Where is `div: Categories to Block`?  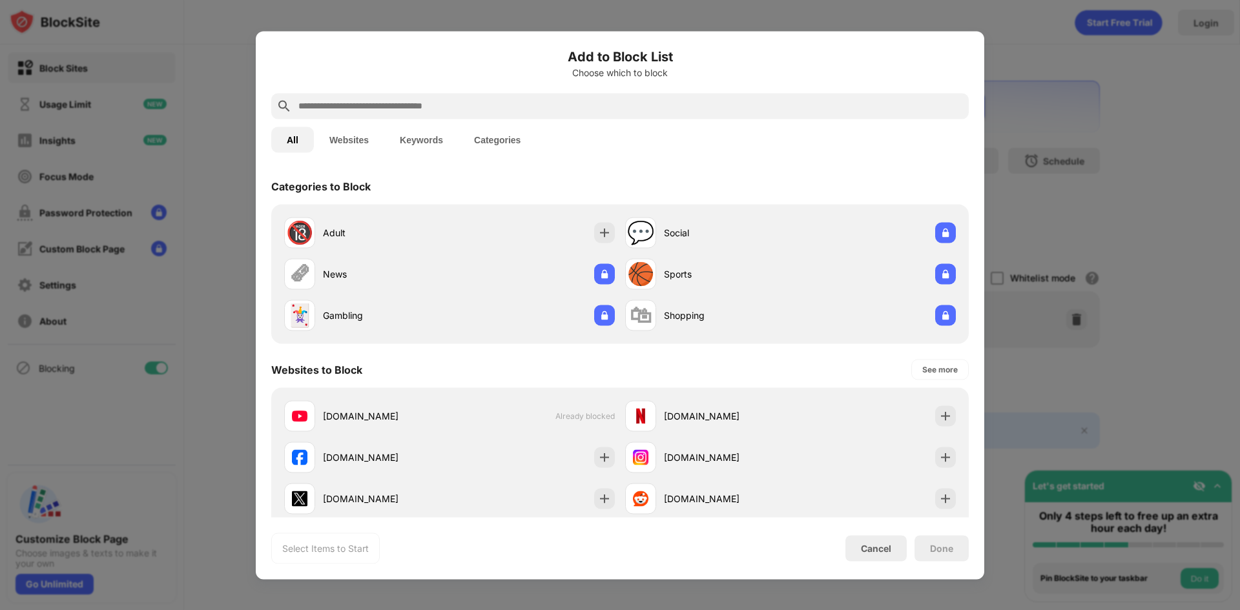
div: Categories to Block is located at coordinates (321, 186).